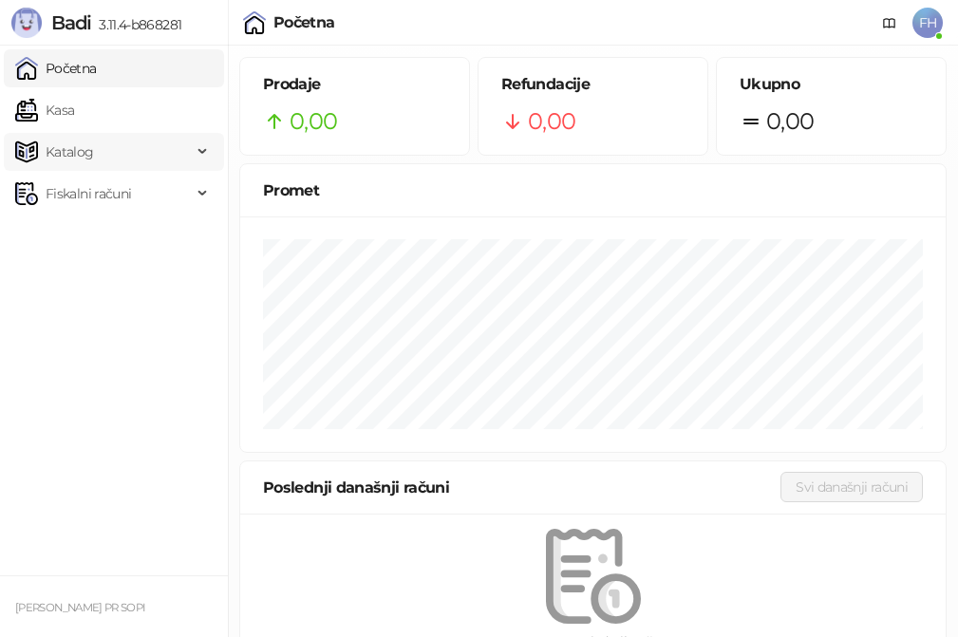 This screenshot has width=958, height=637. Describe the element at coordinates (136, 25) in the screenshot. I see `span: 3.11.4-b868281` at that location.